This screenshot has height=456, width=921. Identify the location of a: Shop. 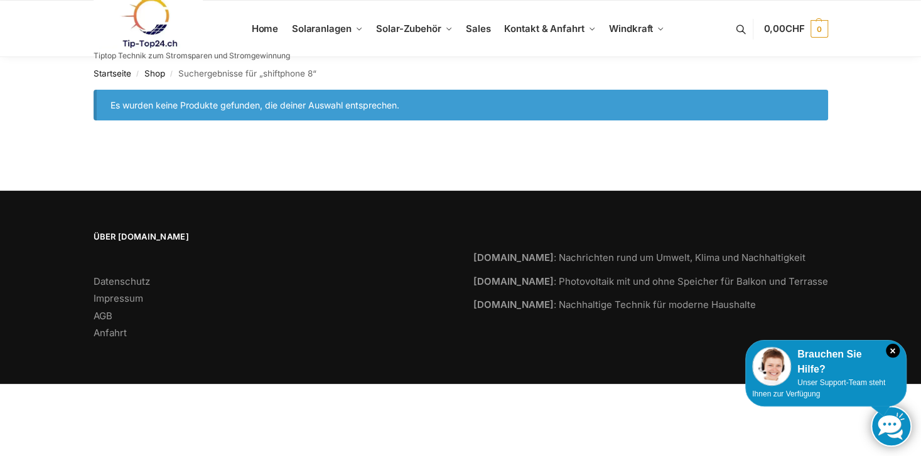
(154, 73).